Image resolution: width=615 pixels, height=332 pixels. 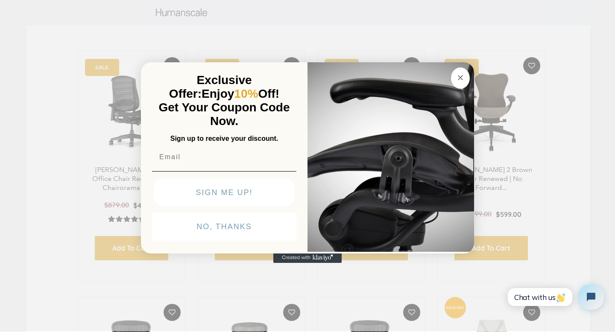 What do you see at coordinates (241, 94) in the screenshot?
I see `span: Enjoy Off!` at bounding box center [241, 94].